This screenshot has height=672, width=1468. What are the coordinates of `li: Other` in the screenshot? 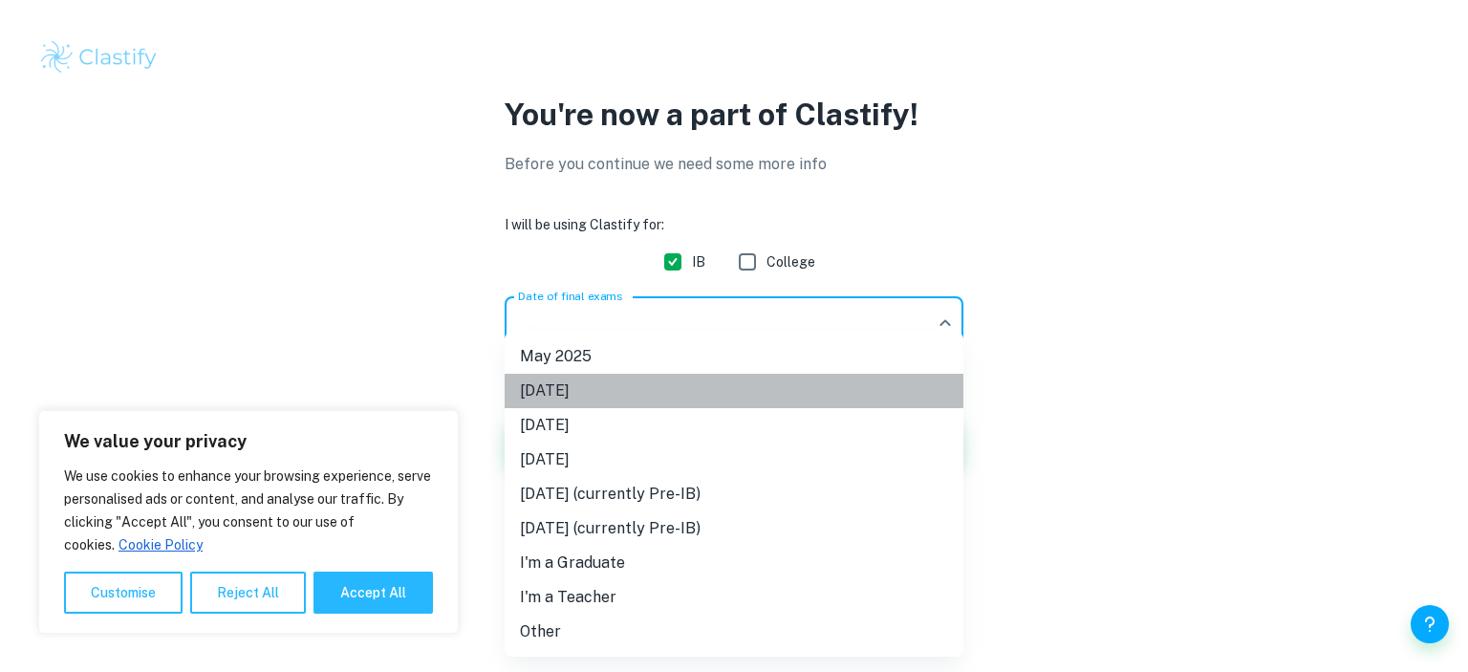 It's located at (734, 632).